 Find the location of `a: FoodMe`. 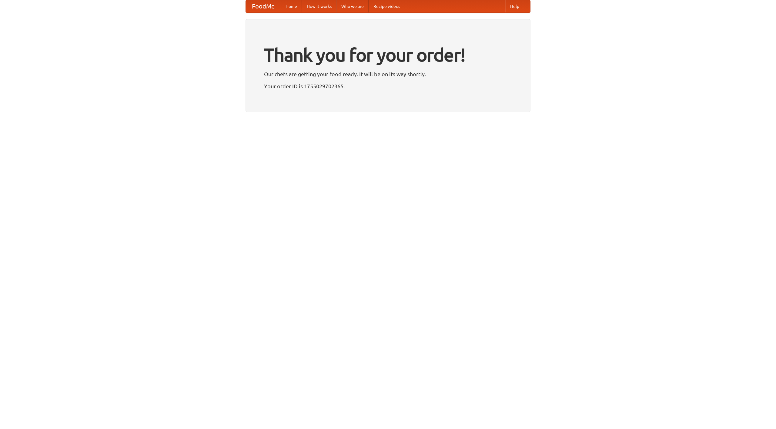

a: FoodMe is located at coordinates (263, 6).